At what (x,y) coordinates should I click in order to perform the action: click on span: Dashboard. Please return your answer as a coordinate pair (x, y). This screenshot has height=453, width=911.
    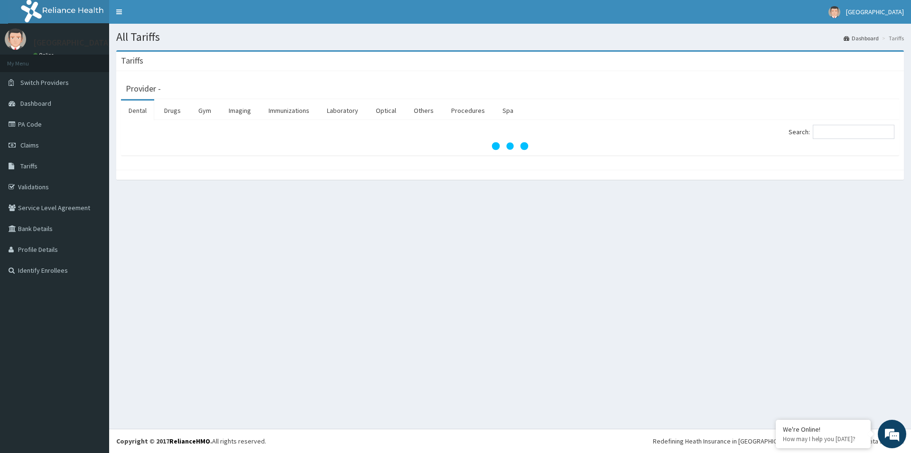
    Looking at the image, I should click on (36, 103).